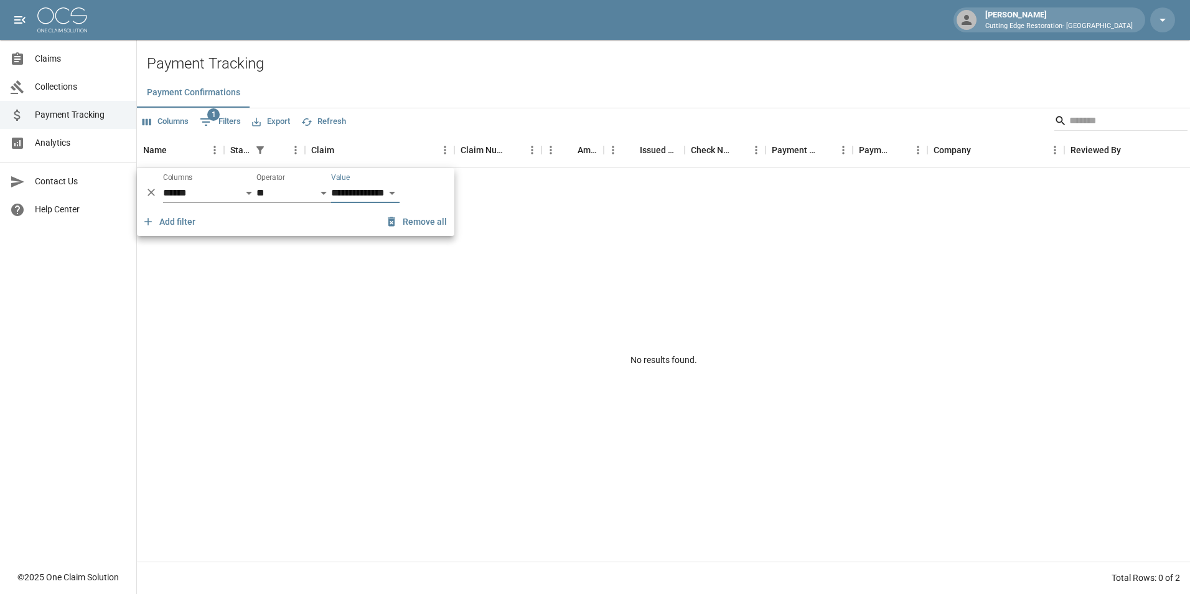  Describe the element at coordinates (151, 192) in the screenshot. I see `button: Delete` at that location.